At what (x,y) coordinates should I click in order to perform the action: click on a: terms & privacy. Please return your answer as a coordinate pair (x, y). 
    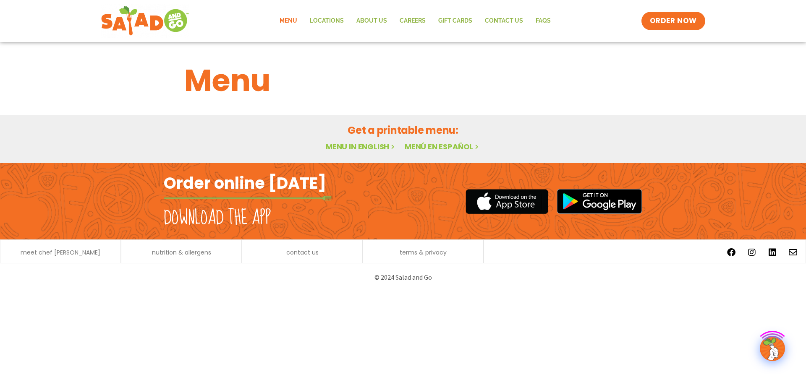
    Looking at the image, I should click on (423, 253).